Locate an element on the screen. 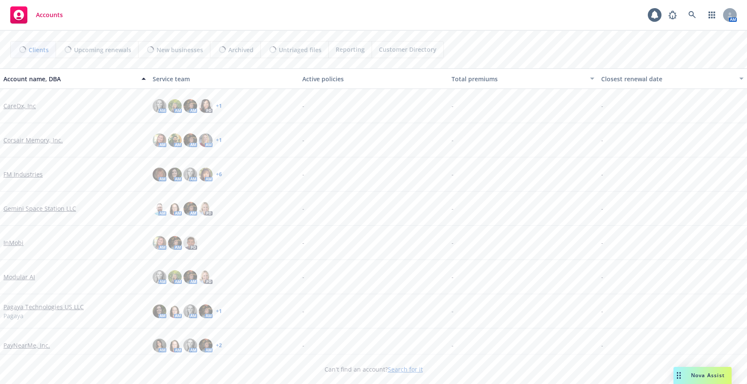  a: Search for it is located at coordinates (405, 369).